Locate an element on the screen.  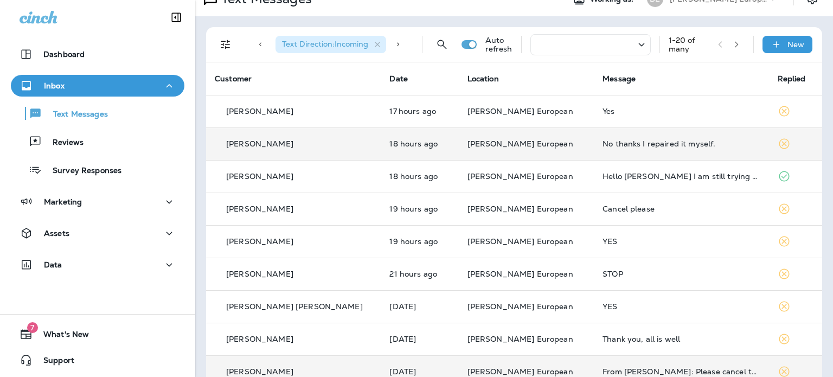
div: Cancel please is located at coordinates (681, 209).